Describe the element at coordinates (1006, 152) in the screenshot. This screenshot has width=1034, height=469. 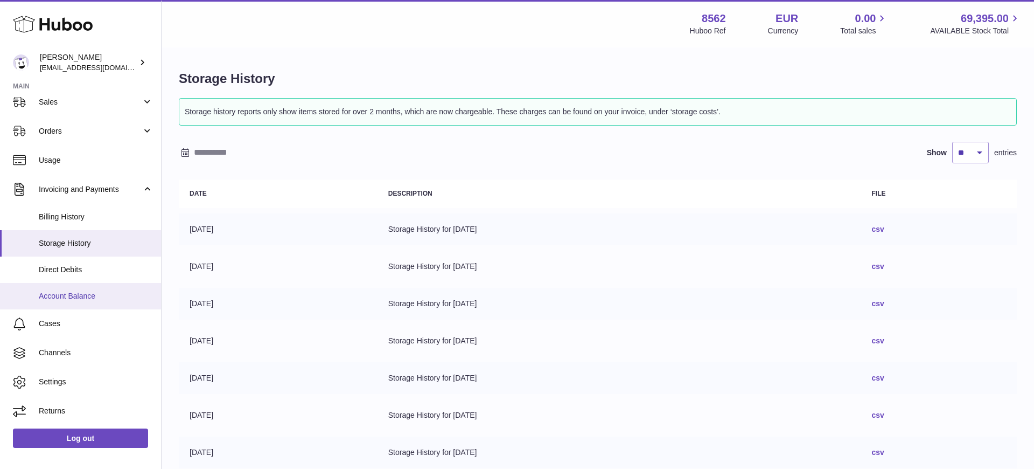
I see `span: entries` at that location.